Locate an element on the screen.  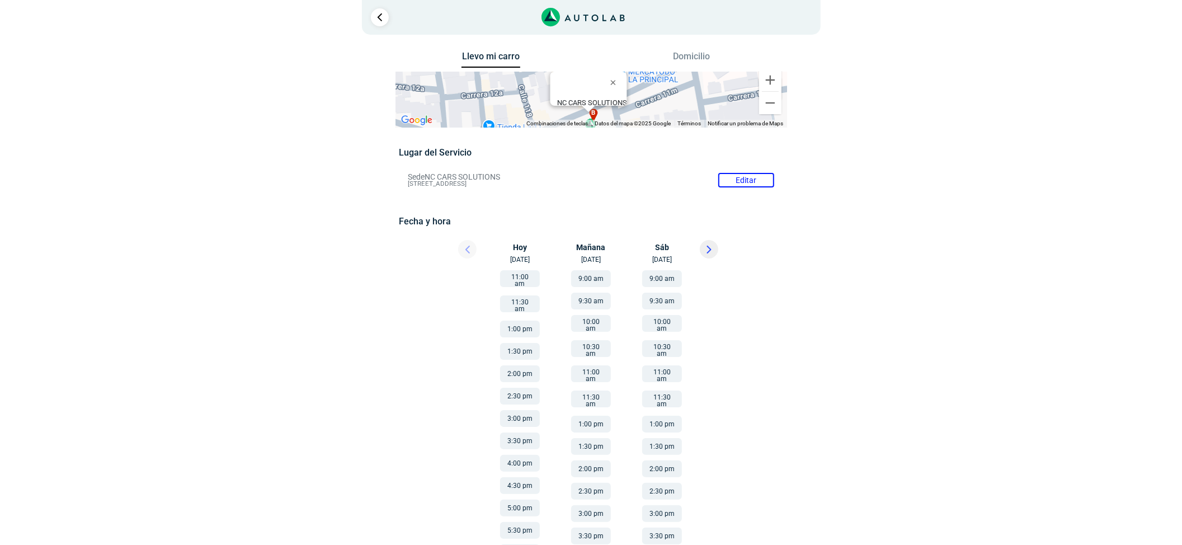
button: Ampliar is located at coordinates (770, 80).